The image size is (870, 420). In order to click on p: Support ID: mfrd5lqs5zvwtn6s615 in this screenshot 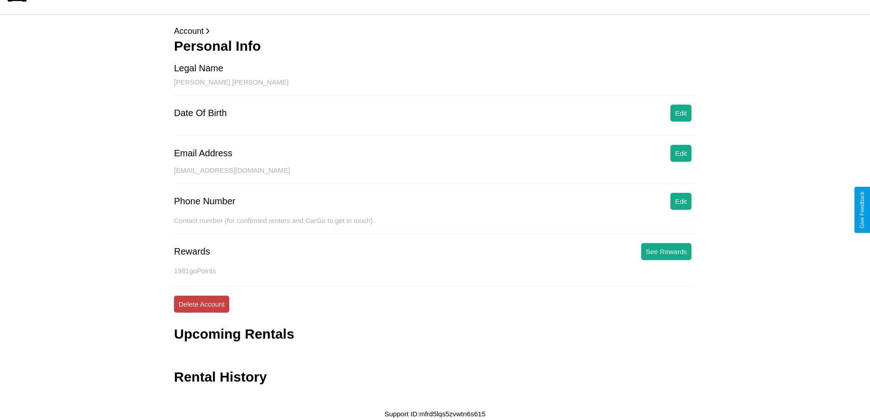, I will do `click(435, 413)`.